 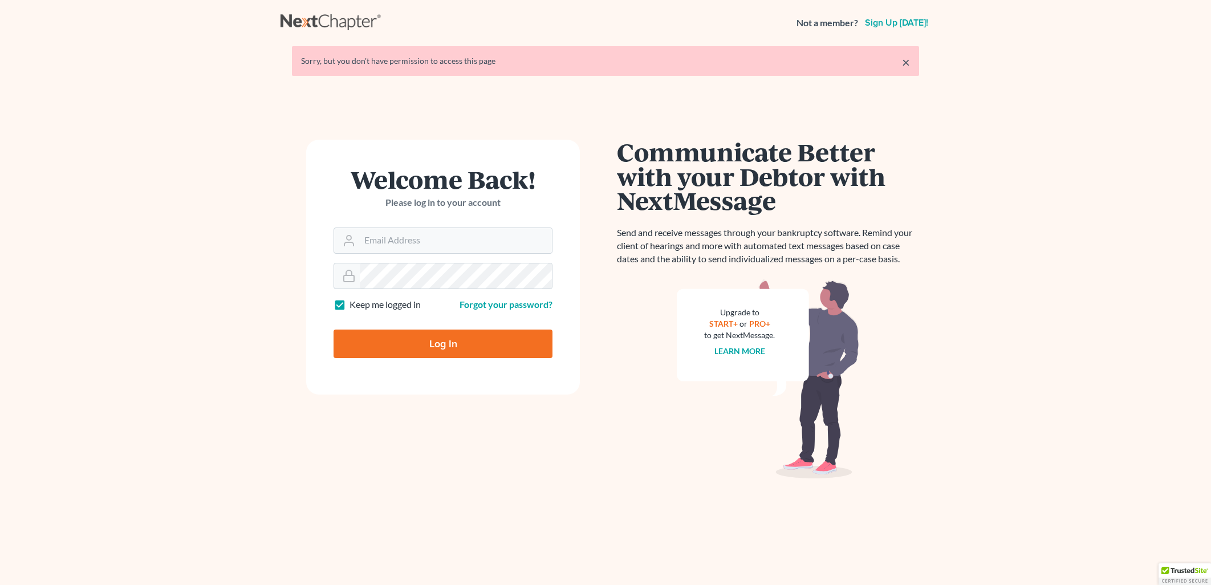 What do you see at coordinates (605, 61) in the screenshot?
I see `div: Sorry, but you don't have permission to access this page` at bounding box center [605, 61].